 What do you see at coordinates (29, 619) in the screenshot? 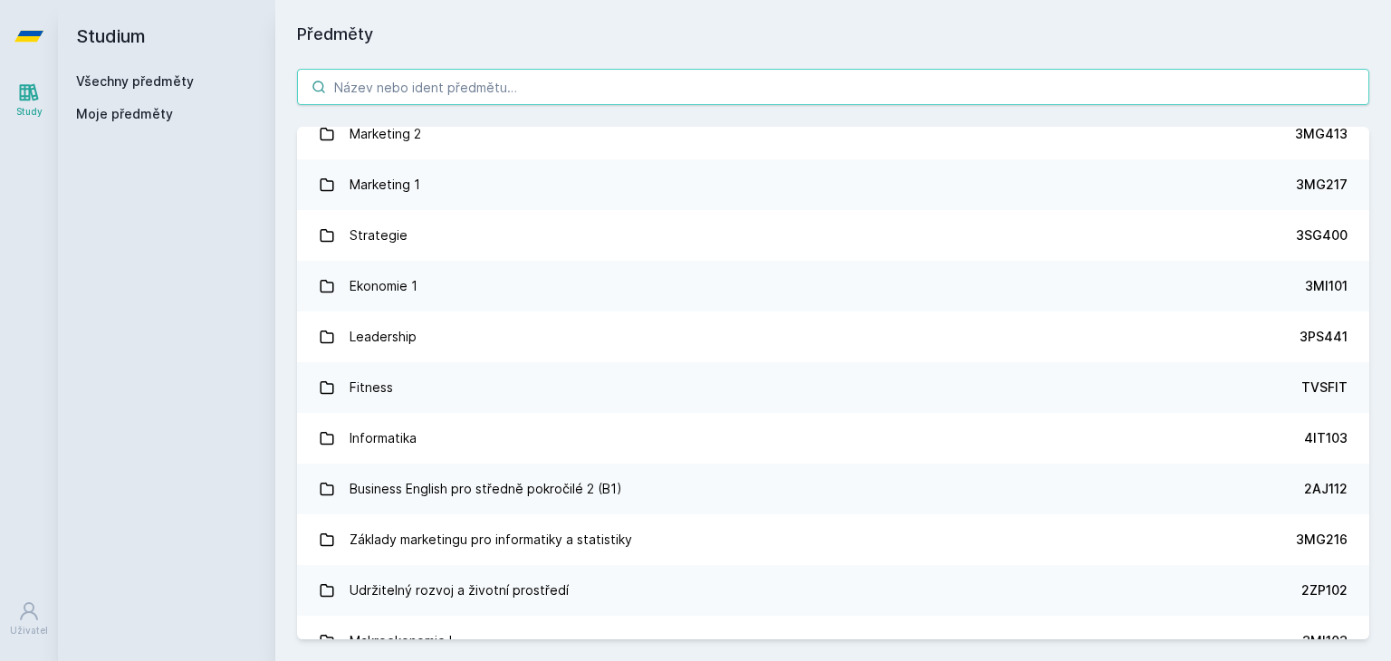
I see `a: Uživatel` at bounding box center [29, 619].